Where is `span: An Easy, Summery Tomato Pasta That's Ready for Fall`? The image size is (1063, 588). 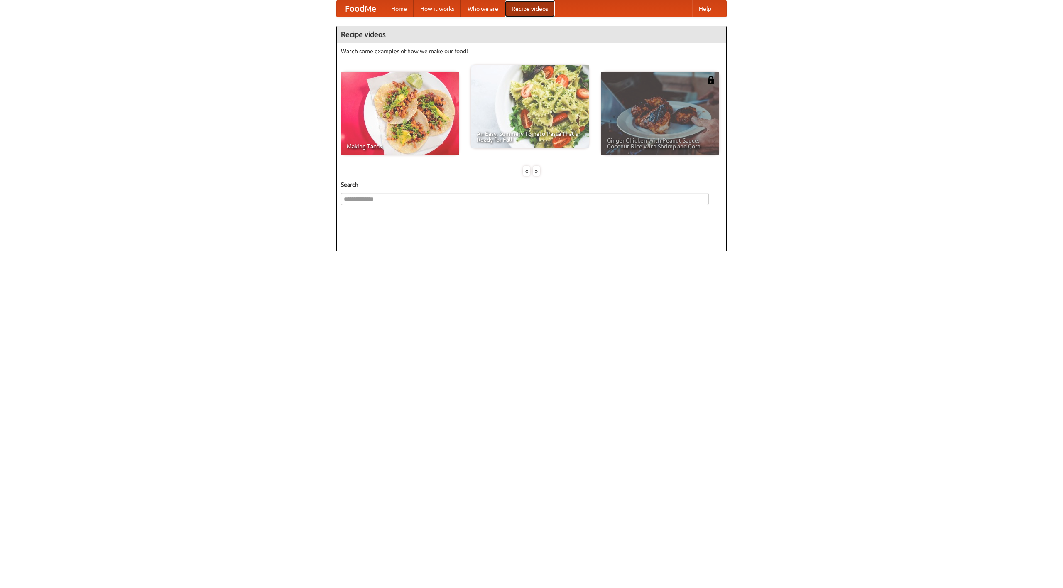
span: An Easy, Summery Tomato Pasta That's Ready for Fall is located at coordinates (530, 137).